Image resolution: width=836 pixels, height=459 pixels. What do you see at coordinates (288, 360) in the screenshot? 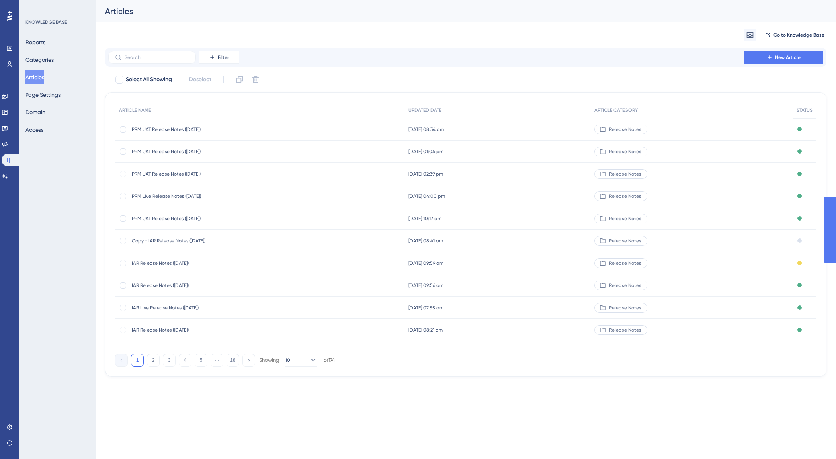
I see `span: 10` at bounding box center [288, 360].